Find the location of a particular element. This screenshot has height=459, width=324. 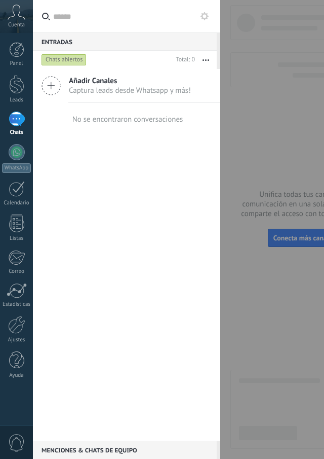

div: Total: 0 is located at coordinates (183, 60).